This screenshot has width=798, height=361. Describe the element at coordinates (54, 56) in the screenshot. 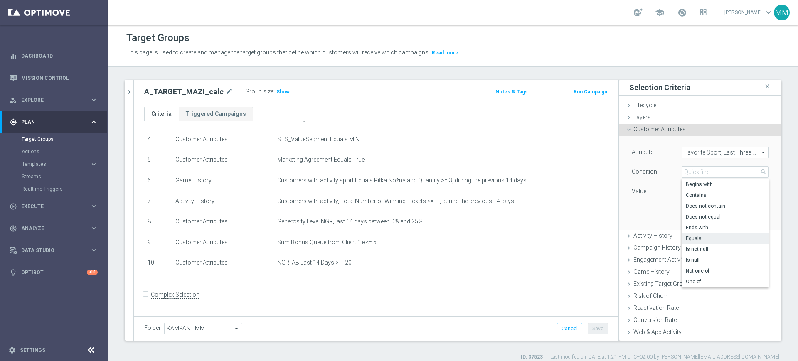

I see `div: Dashboard` at that location.